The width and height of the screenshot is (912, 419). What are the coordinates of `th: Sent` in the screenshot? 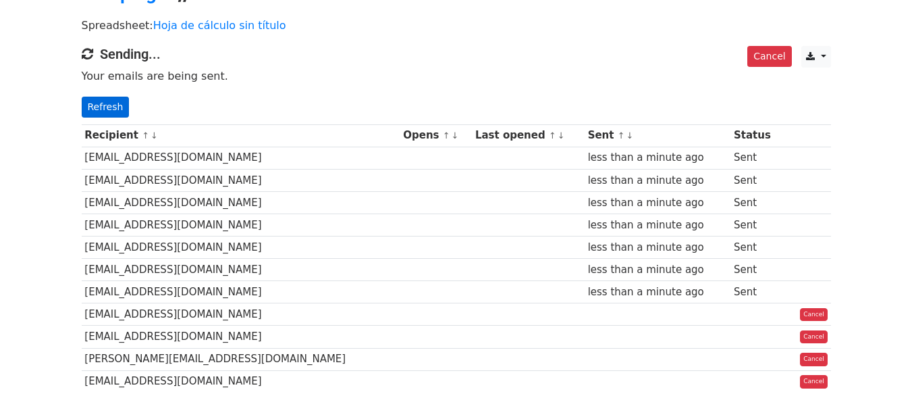 It's located at (658, 135).